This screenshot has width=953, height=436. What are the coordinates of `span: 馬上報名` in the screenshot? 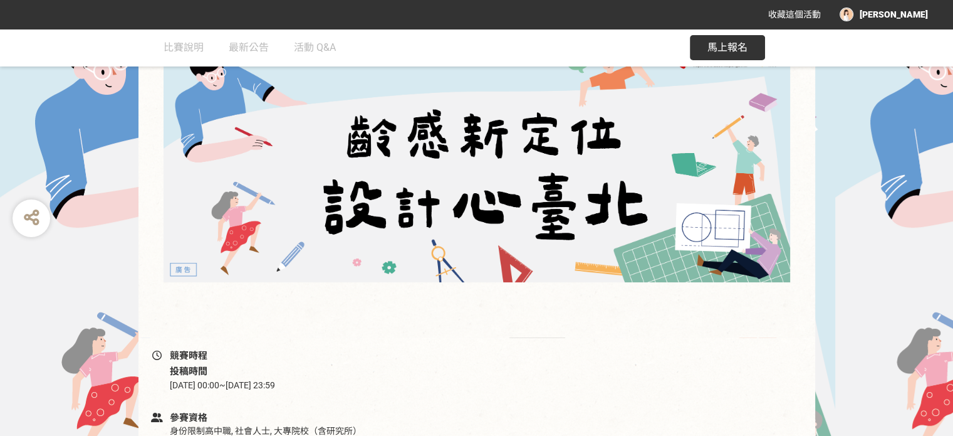 It's located at (728, 47).